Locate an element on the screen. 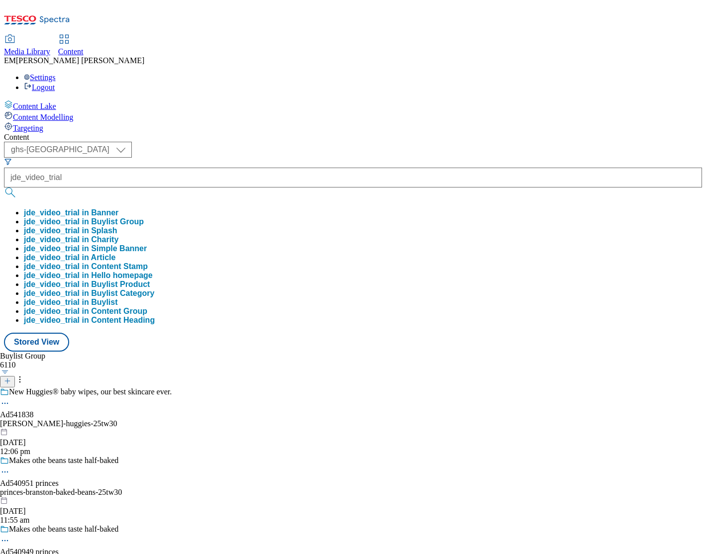  button: jde_video_trial in Content Heading is located at coordinates (89, 321).